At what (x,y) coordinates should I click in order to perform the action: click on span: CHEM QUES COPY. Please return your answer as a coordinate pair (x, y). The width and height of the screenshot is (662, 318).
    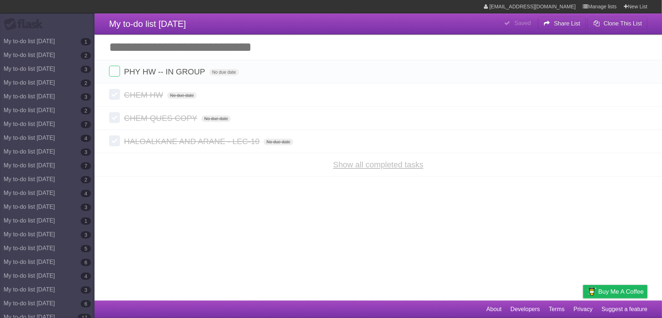
    Looking at the image, I should click on (161, 118).